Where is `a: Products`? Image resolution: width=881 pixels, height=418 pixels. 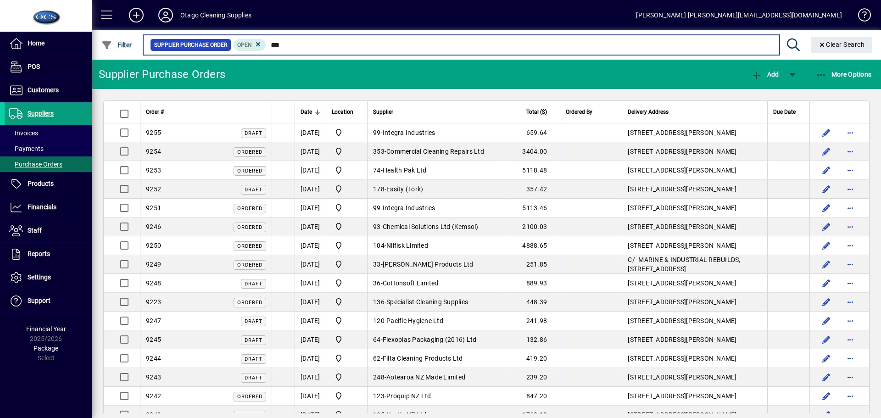
a: Products is located at coordinates (48, 184).